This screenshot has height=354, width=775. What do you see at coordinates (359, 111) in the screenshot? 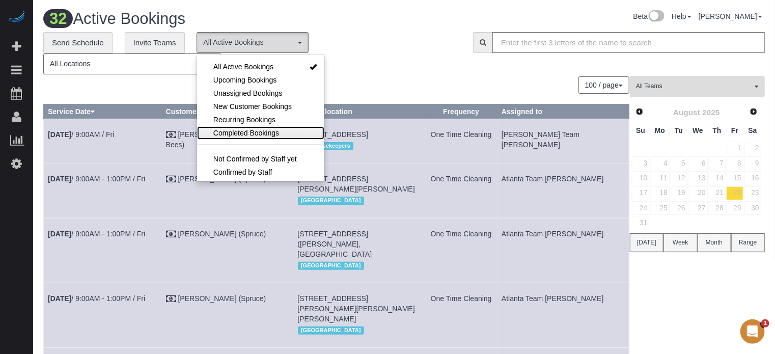
I see `th: Service location` at bounding box center [359, 111].